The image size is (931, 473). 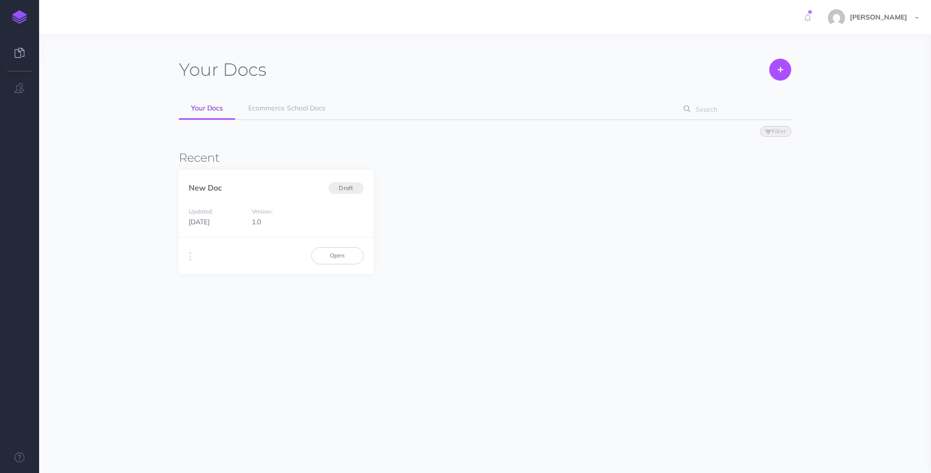 I want to click on button: Filter, so click(x=775, y=131).